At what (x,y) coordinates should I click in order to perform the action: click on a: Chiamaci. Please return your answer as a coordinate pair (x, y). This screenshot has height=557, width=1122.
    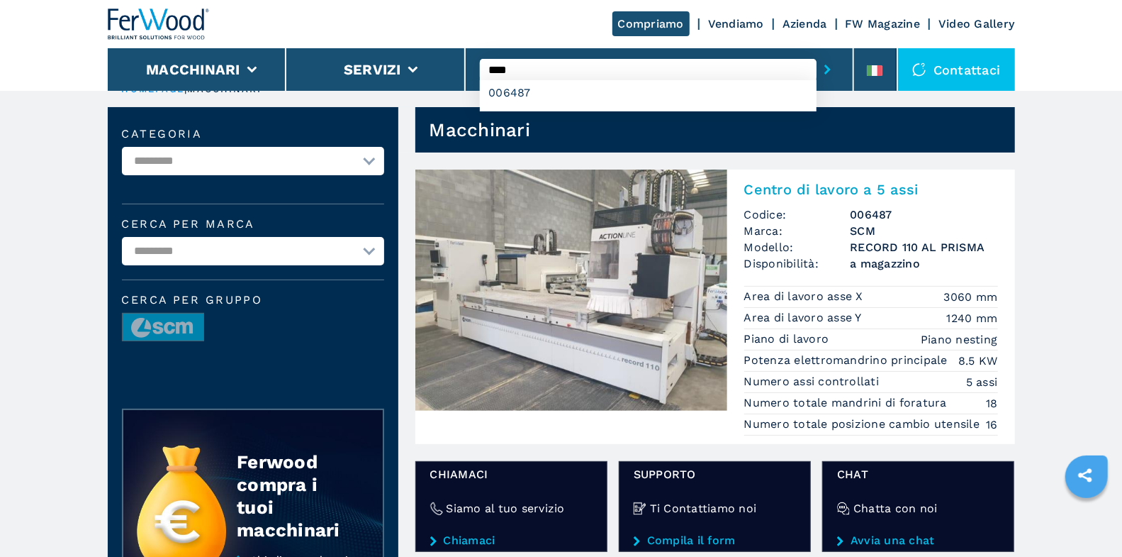
    Looking at the image, I should click on (511, 540).